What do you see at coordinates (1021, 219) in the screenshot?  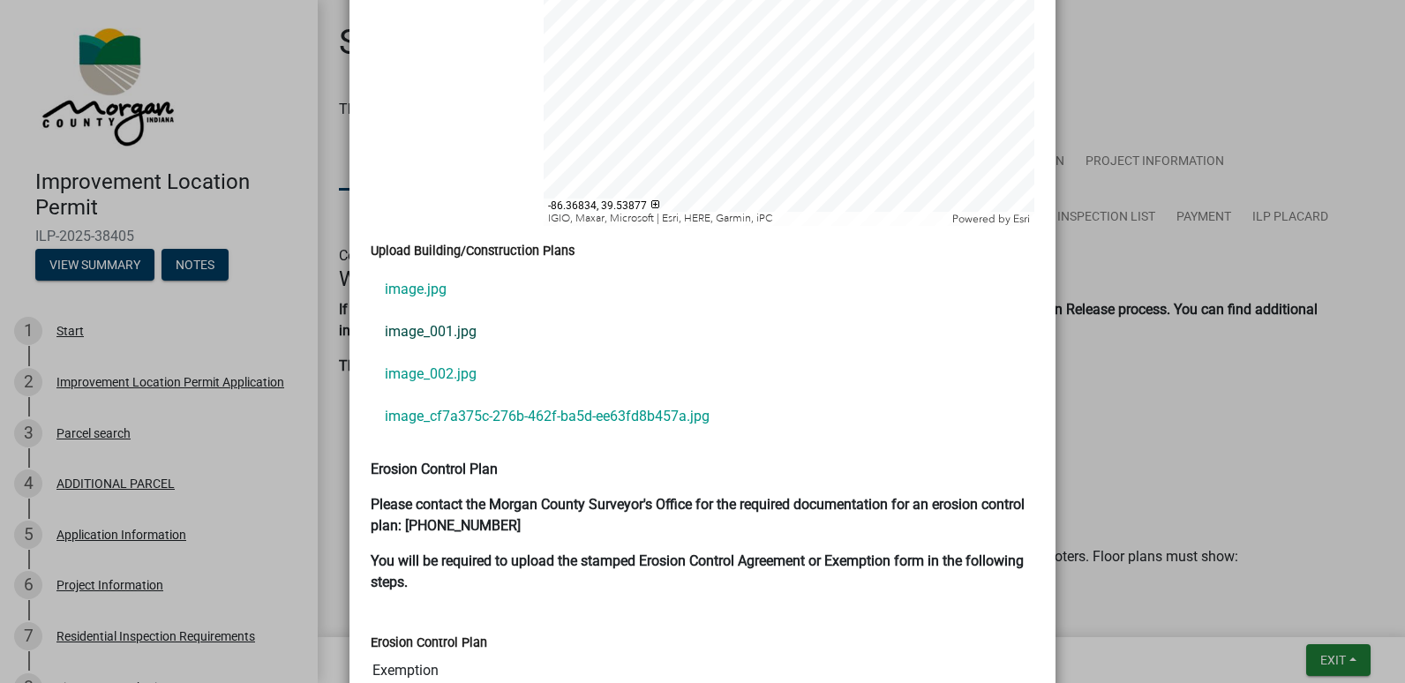 I see `a: Esri` at bounding box center [1021, 219].